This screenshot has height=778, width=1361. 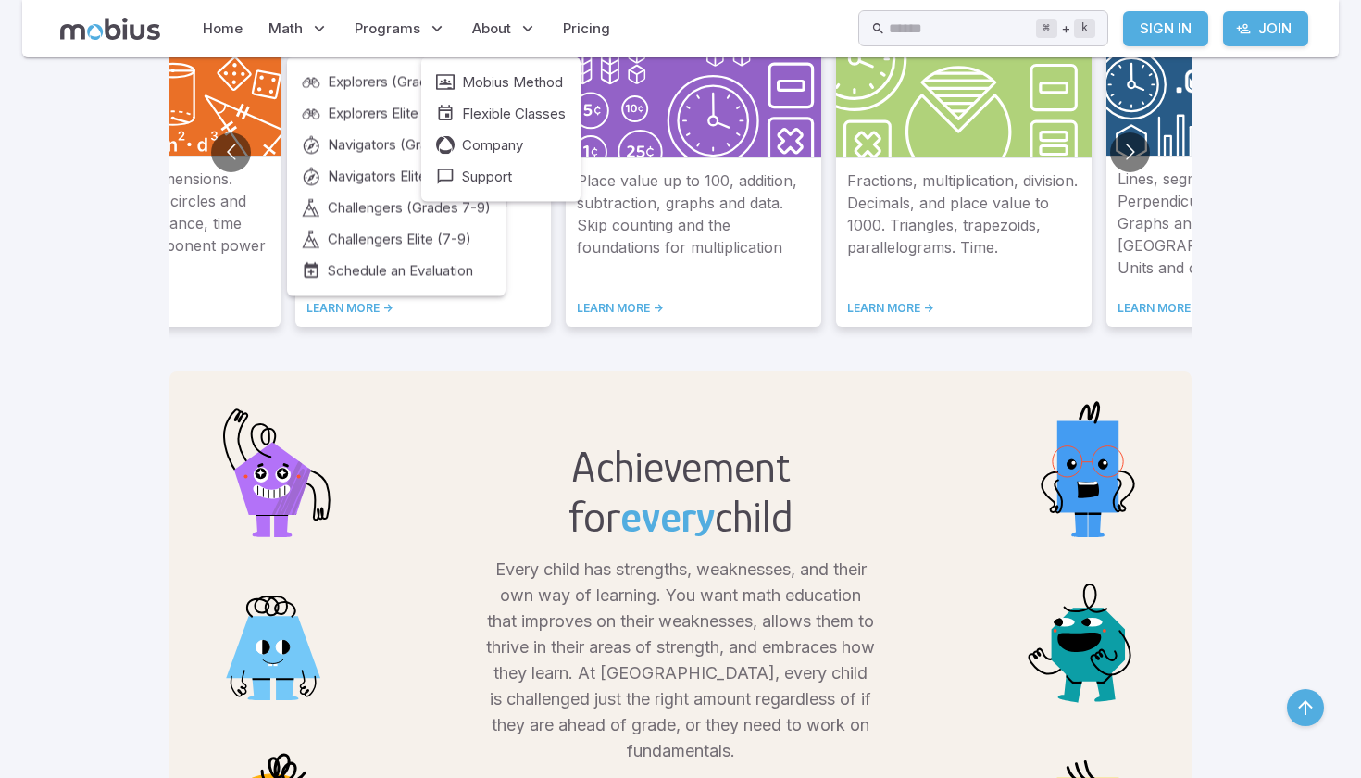 I want to click on span: Explorers (Grades 1-3), so click(x=400, y=82).